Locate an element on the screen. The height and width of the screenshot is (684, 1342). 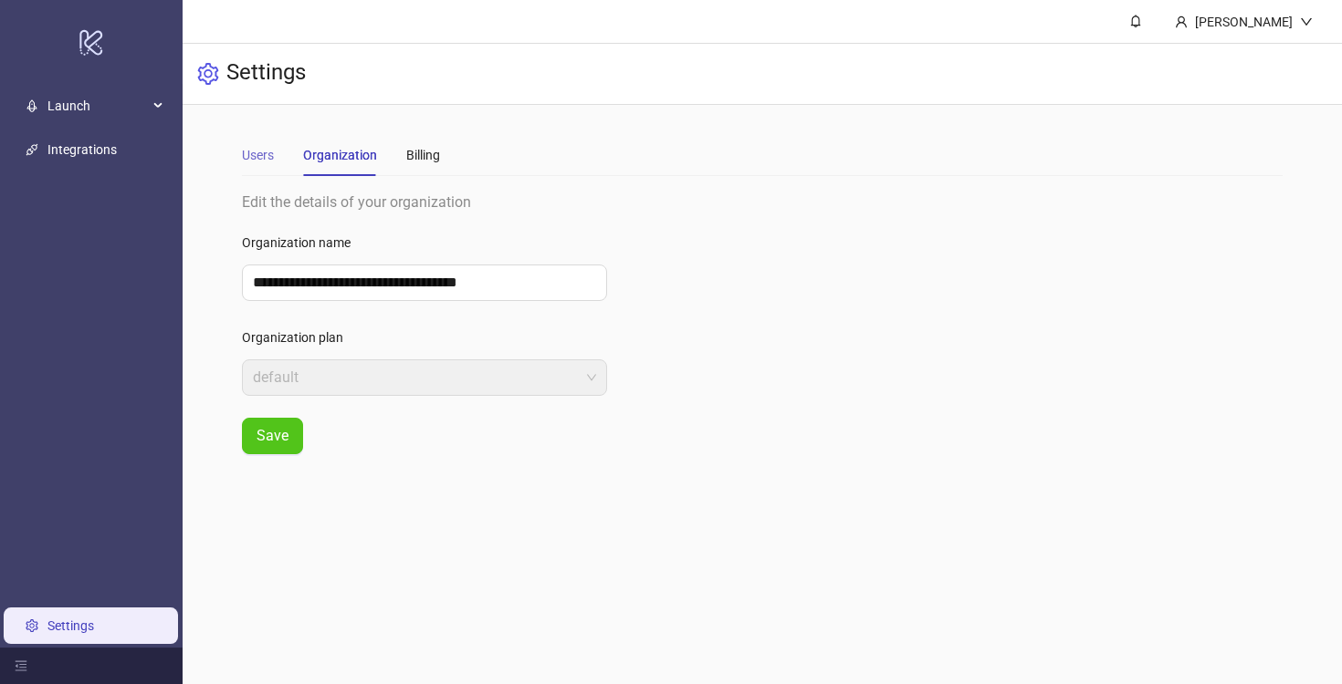
div: Billing is located at coordinates (423, 155).